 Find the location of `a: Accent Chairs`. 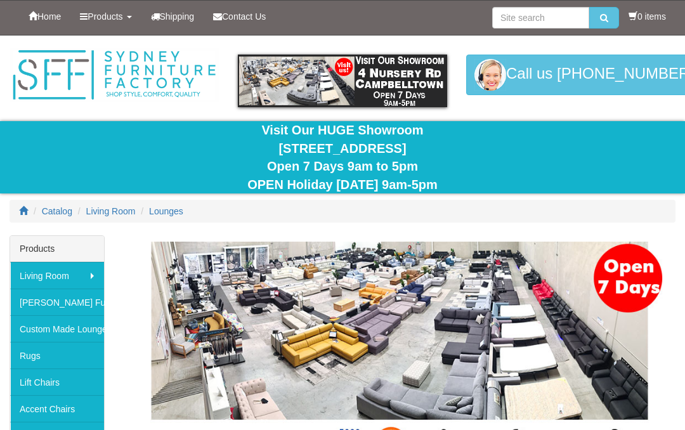

a: Accent Chairs is located at coordinates (57, 408).